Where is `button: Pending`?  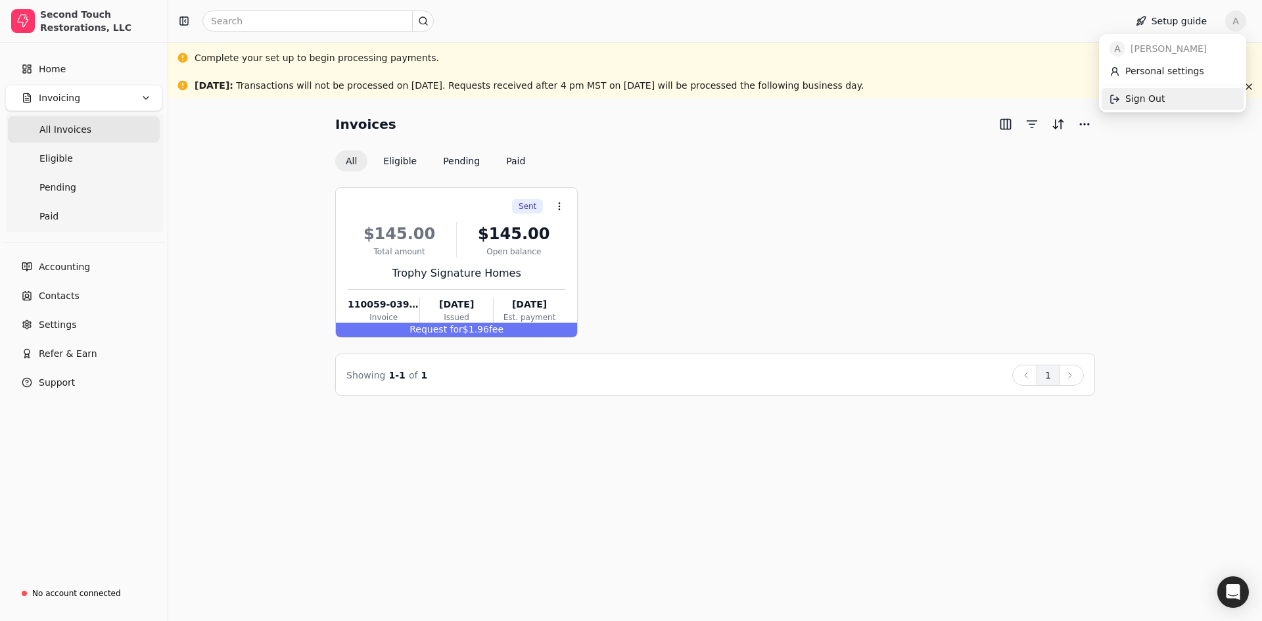
button: Pending is located at coordinates (462, 161).